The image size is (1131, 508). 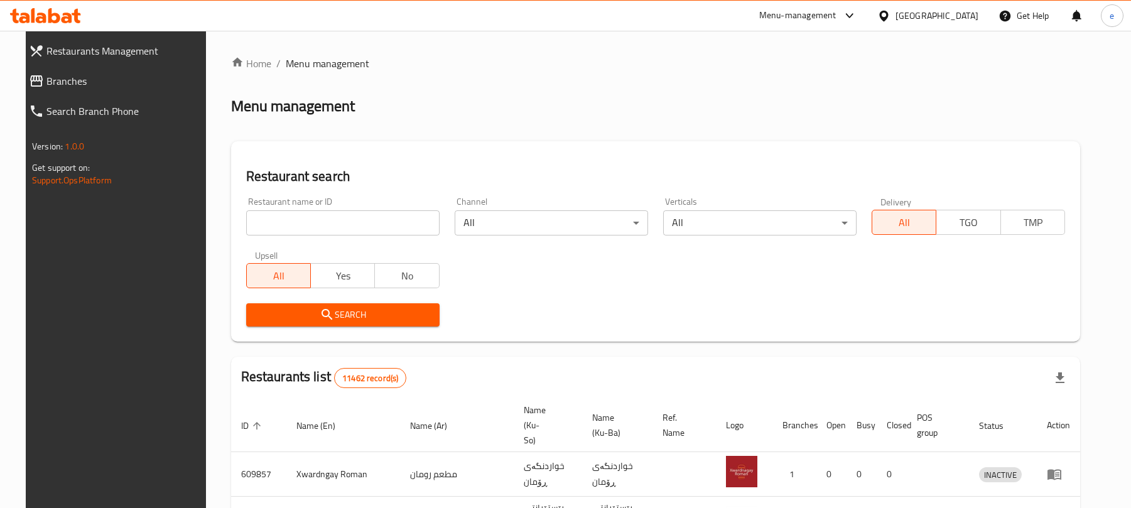 I want to click on th: Open, so click(x=832, y=425).